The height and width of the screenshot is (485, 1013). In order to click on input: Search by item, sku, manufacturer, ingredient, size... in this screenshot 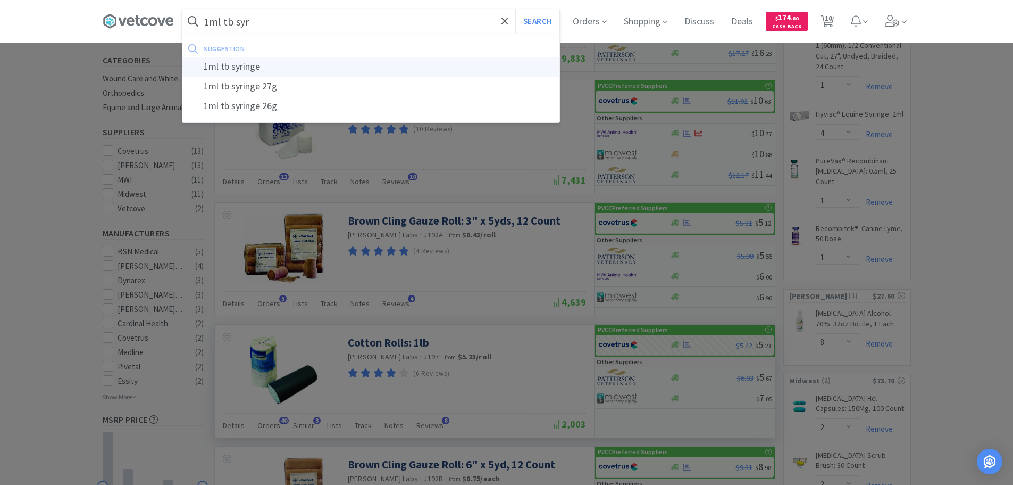, I will do `click(371, 21)`.